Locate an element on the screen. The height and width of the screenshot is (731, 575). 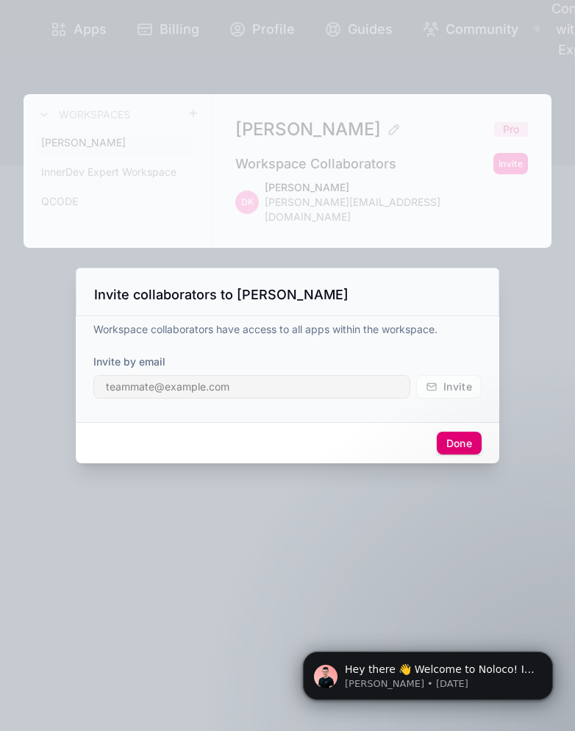
p: Message from Darragh, sent 3d ago is located at coordinates (159, 63).